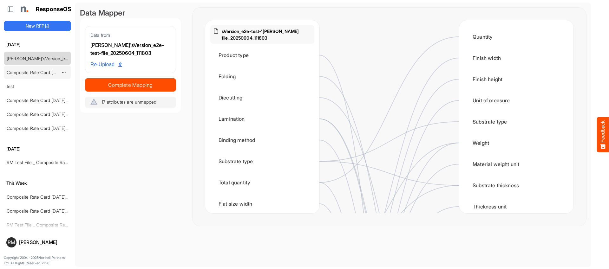 Image resolution: width=609 pixels, height=269 pixels. I want to click on div: Finish width, so click(517, 58).